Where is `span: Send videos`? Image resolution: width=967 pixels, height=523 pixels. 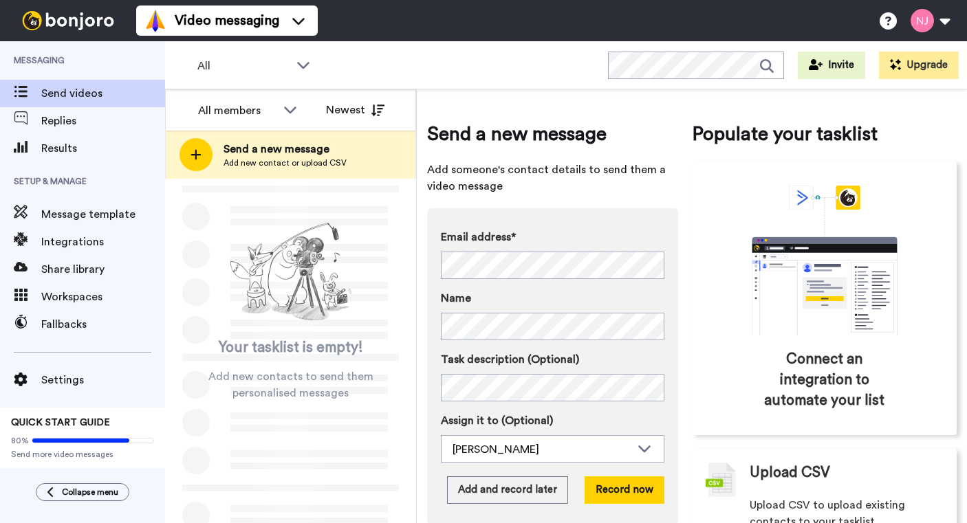 span: Send videos is located at coordinates (103, 94).